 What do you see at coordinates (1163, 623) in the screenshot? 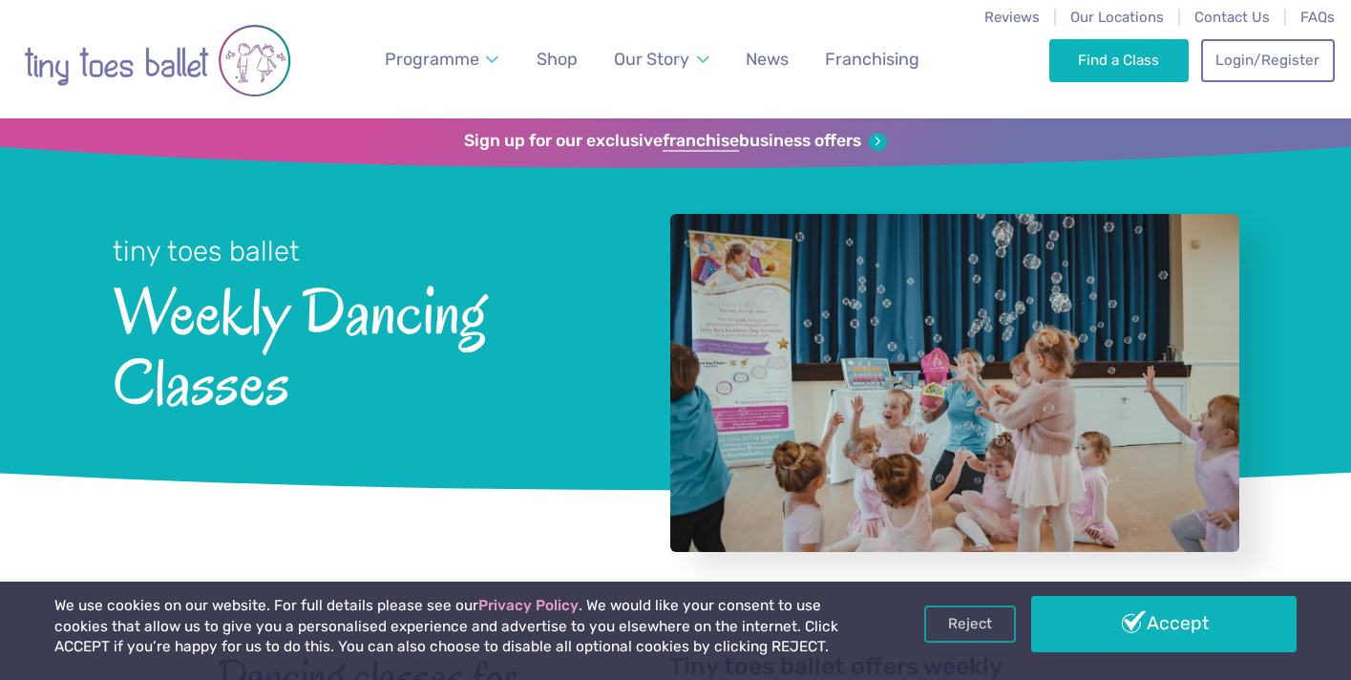
I see `a: Accept` at bounding box center [1163, 623].